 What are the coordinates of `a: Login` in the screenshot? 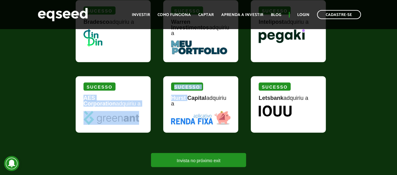 It's located at (303, 15).